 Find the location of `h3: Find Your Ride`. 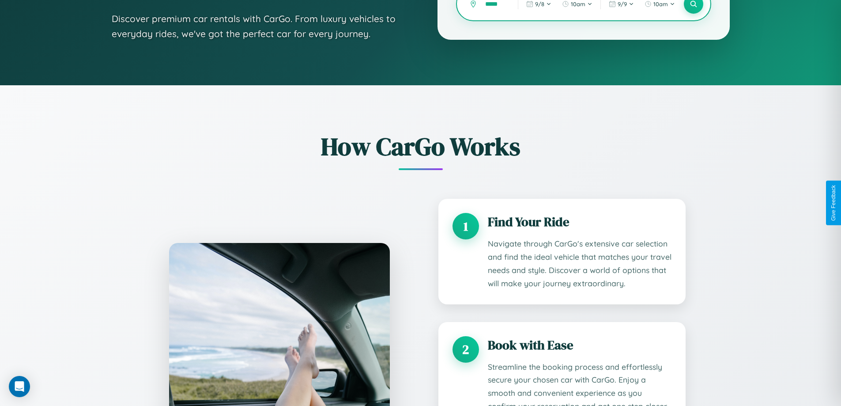

h3: Find Your Ride is located at coordinates (580, 222).